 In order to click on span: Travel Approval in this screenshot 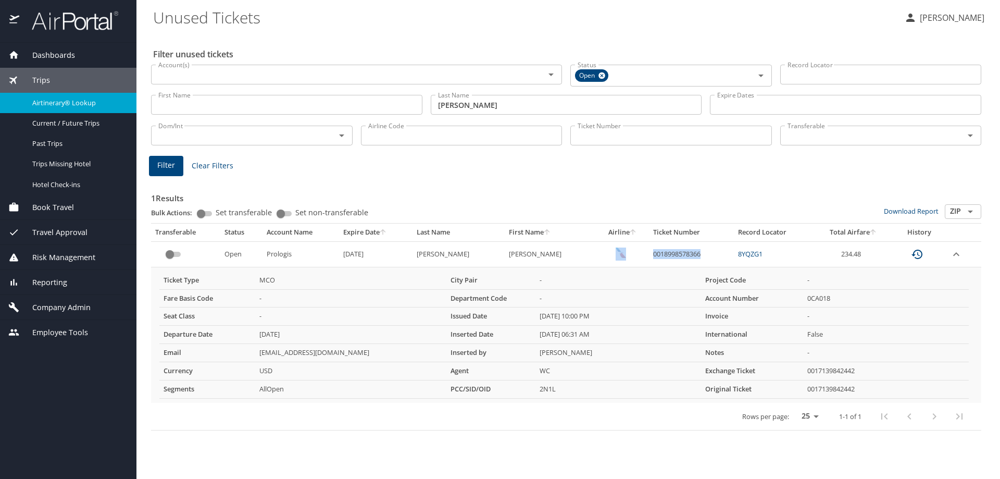, I will do `click(53, 232)`.